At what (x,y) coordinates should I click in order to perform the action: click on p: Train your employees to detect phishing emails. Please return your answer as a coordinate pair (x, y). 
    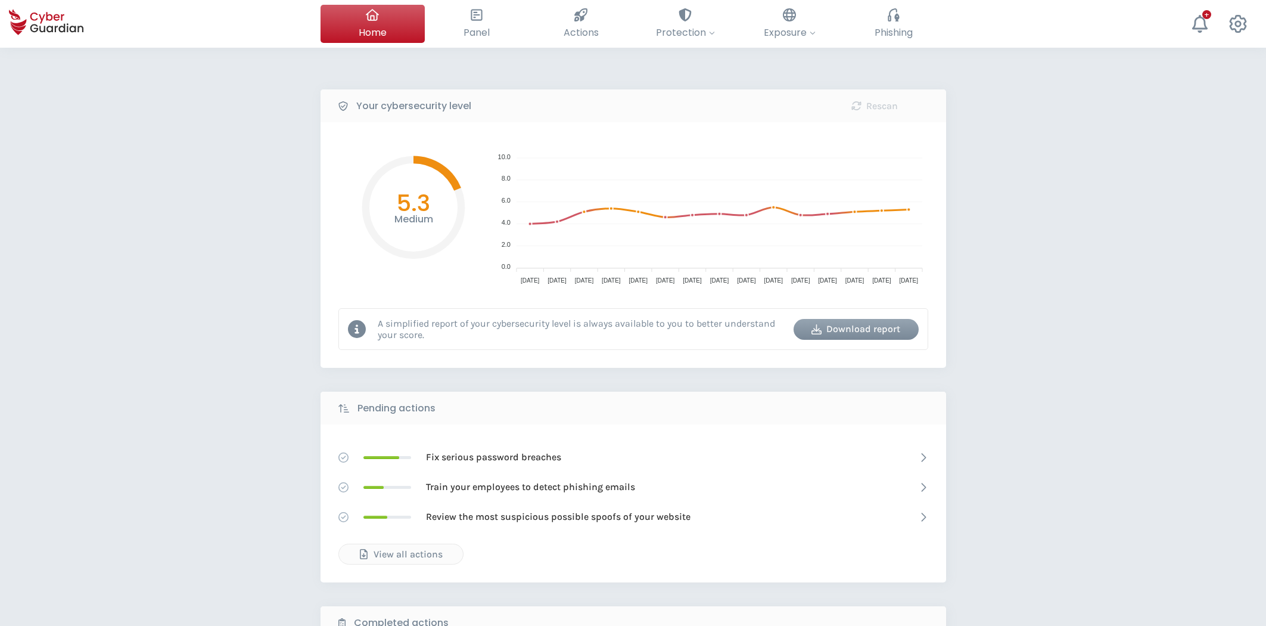
    Looking at the image, I should click on (530, 487).